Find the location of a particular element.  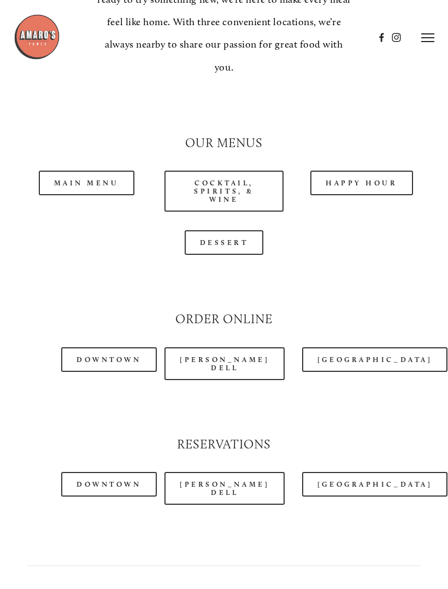

a: Dessert is located at coordinates (224, 242).